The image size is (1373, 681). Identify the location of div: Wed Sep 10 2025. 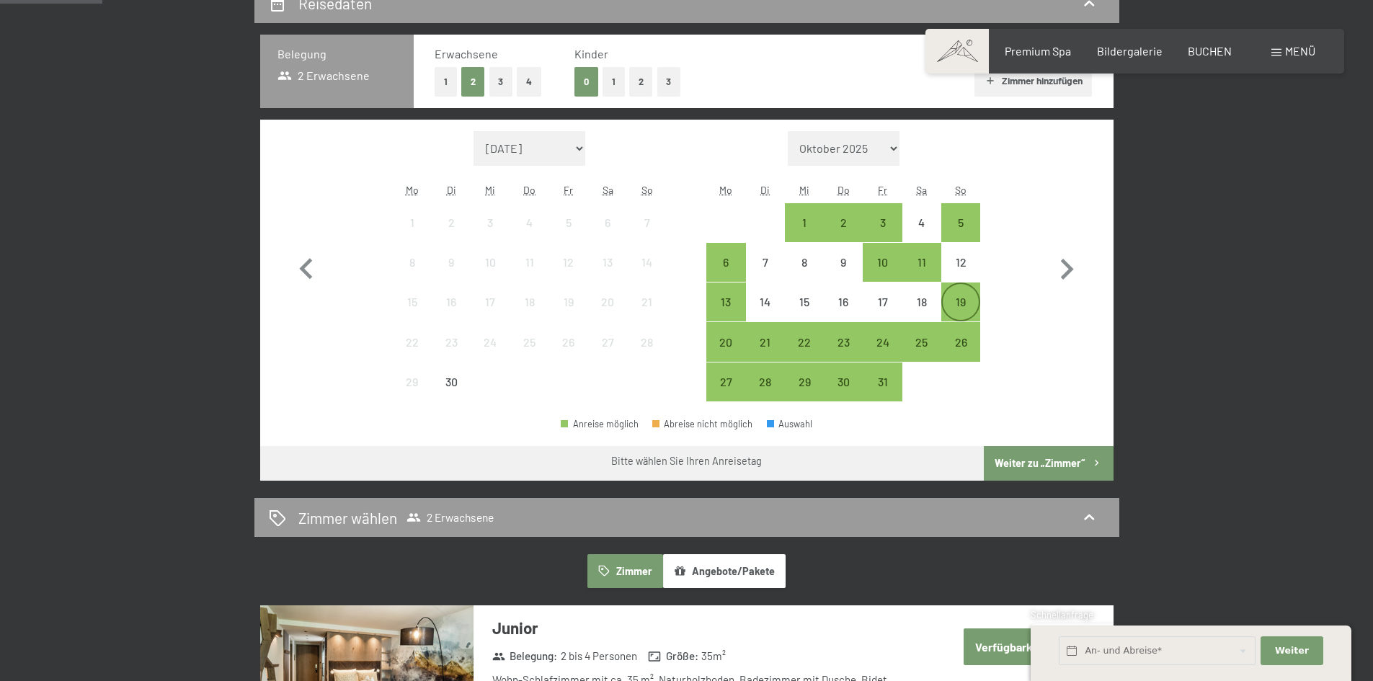
(490, 262).